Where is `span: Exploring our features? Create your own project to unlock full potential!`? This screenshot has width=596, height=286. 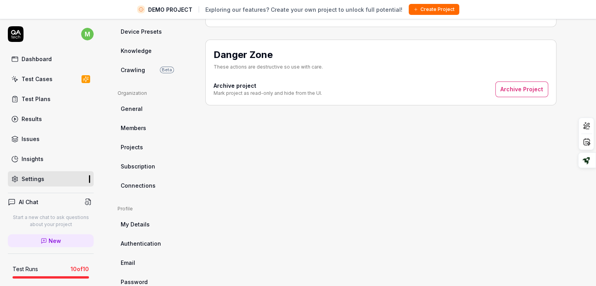
span: Exploring our features? Create your own project to unlock full potential! is located at coordinates (304, 9).